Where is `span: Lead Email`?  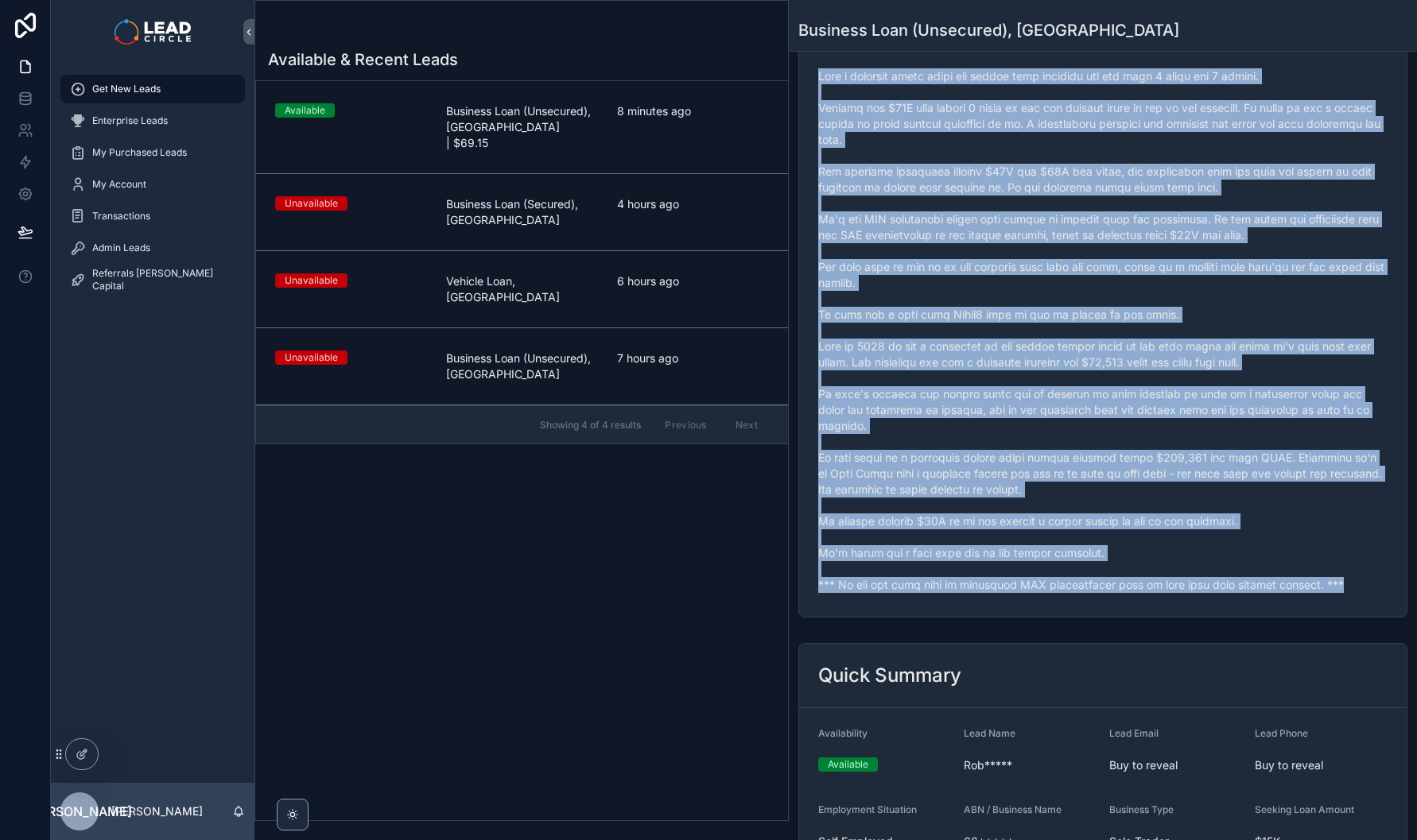
span: Lead Email is located at coordinates (1134, 733).